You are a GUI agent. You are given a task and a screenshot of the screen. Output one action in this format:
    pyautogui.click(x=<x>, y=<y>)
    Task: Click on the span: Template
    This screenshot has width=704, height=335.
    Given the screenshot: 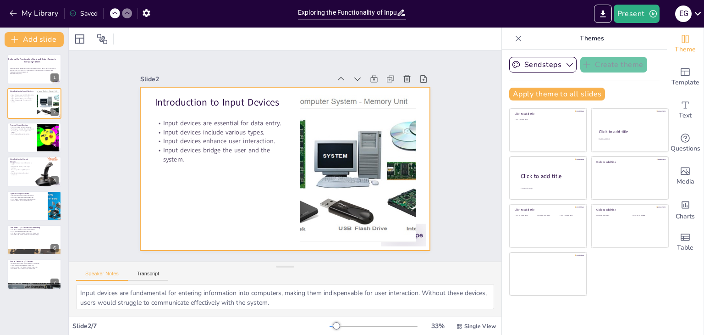 What is the action you would take?
    pyautogui.click(x=685, y=82)
    